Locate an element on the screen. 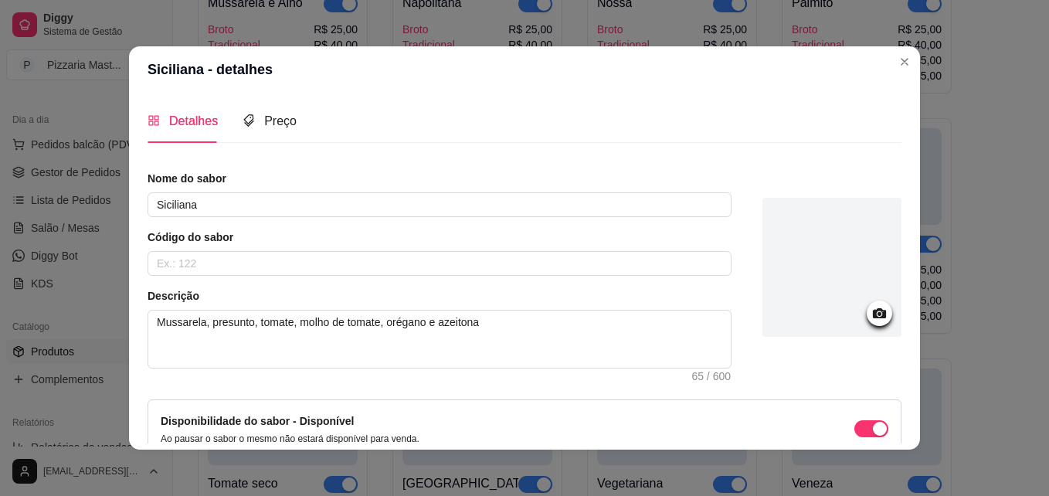 The height and width of the screenshot is (496, 1049). span: Preço is located at coordinates (280, 121).